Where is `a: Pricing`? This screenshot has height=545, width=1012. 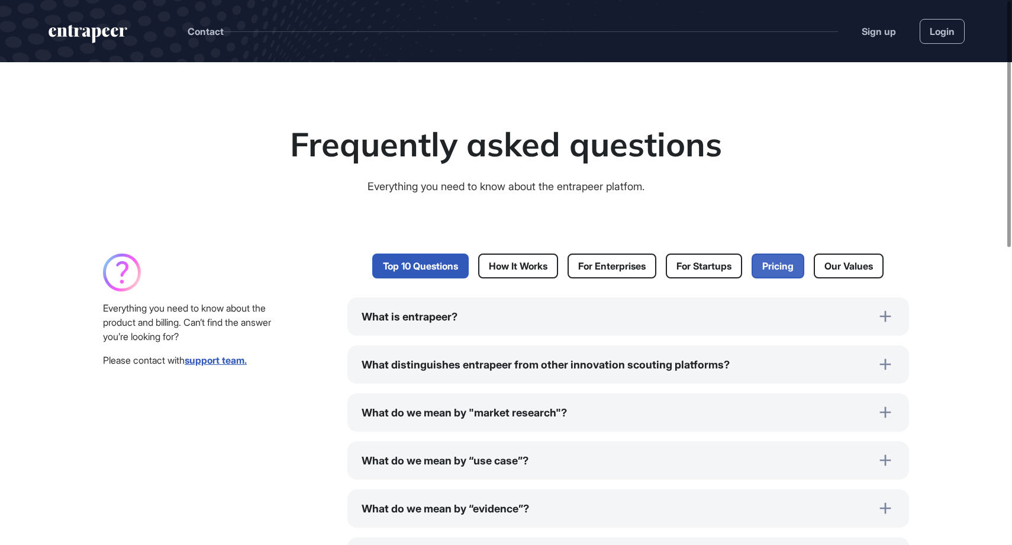 a: Pricing is located at coordinates (778, 266).